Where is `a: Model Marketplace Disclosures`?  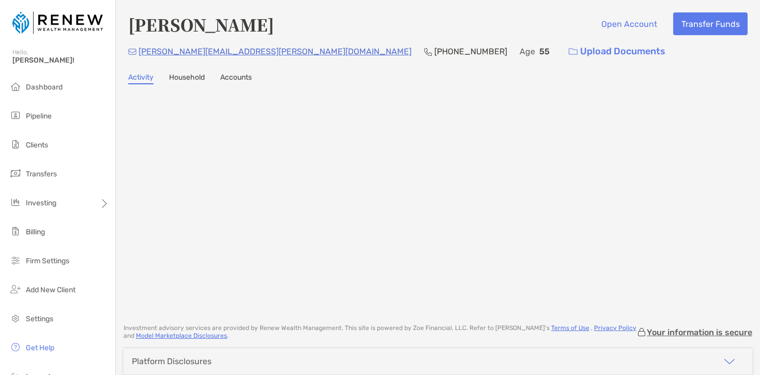 a: Model Marketplace Disclosures is located at coordinates (181, 335).